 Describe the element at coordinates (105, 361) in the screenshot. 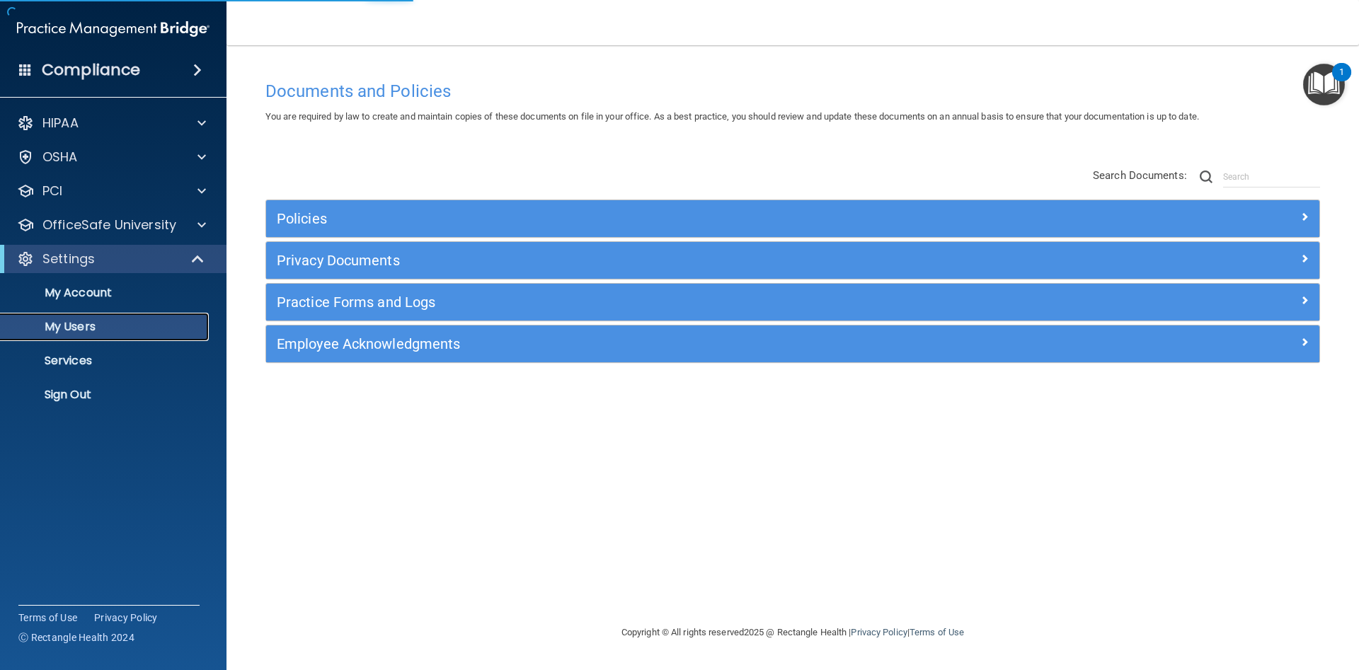

I see `p: Services` at that location.